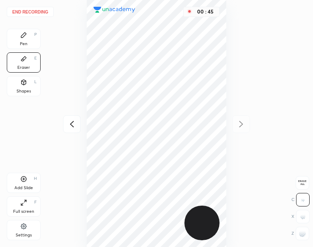 This screenshot has width=313, height=247. Describe the element at coordinates (302, 183) in the screenshot. I see `span: Erase all` at that location.